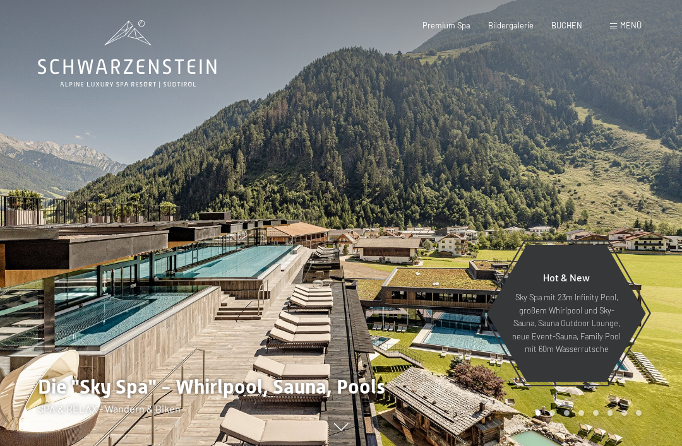  What do you see at coordinates (566, 413) in the screenshot?
I see `div: Carousel Page 3` at bounding box center [566, 413].